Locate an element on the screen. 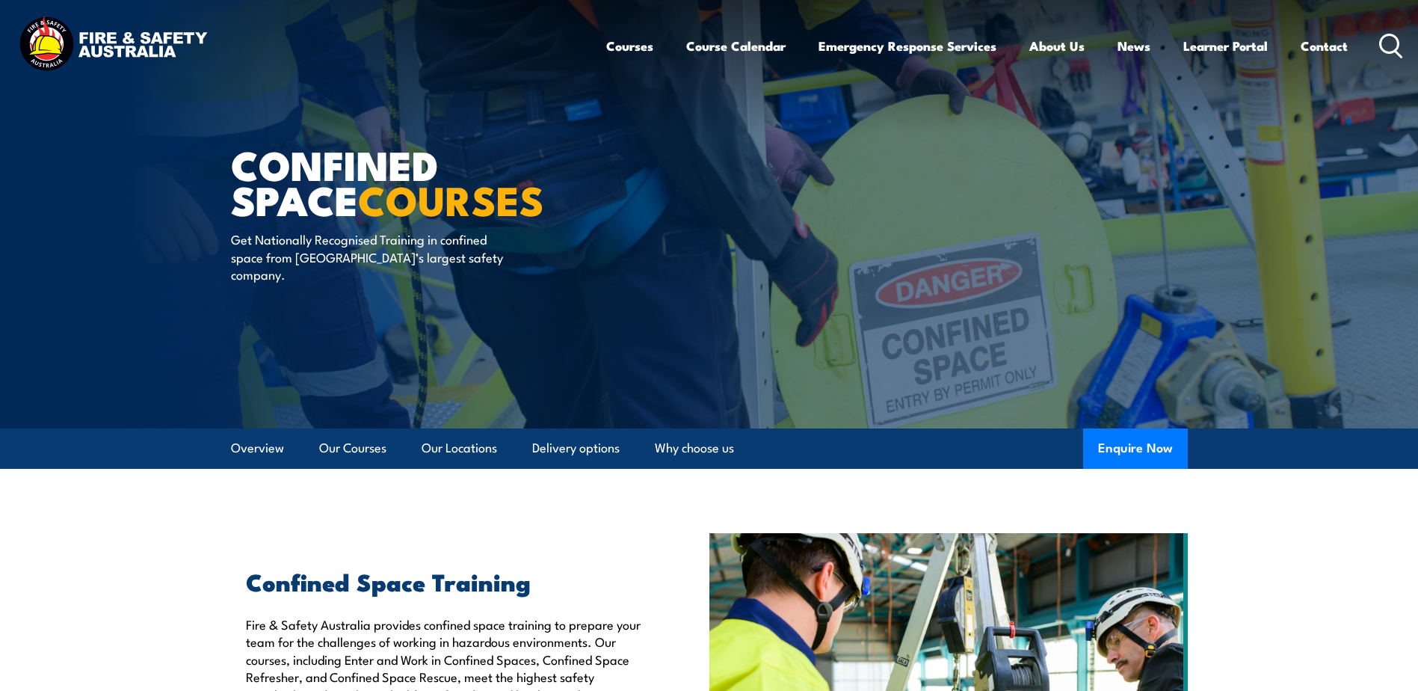 This screenshot has width=1418, height=691. strong: COURSES is located at coordinates (451, 198).